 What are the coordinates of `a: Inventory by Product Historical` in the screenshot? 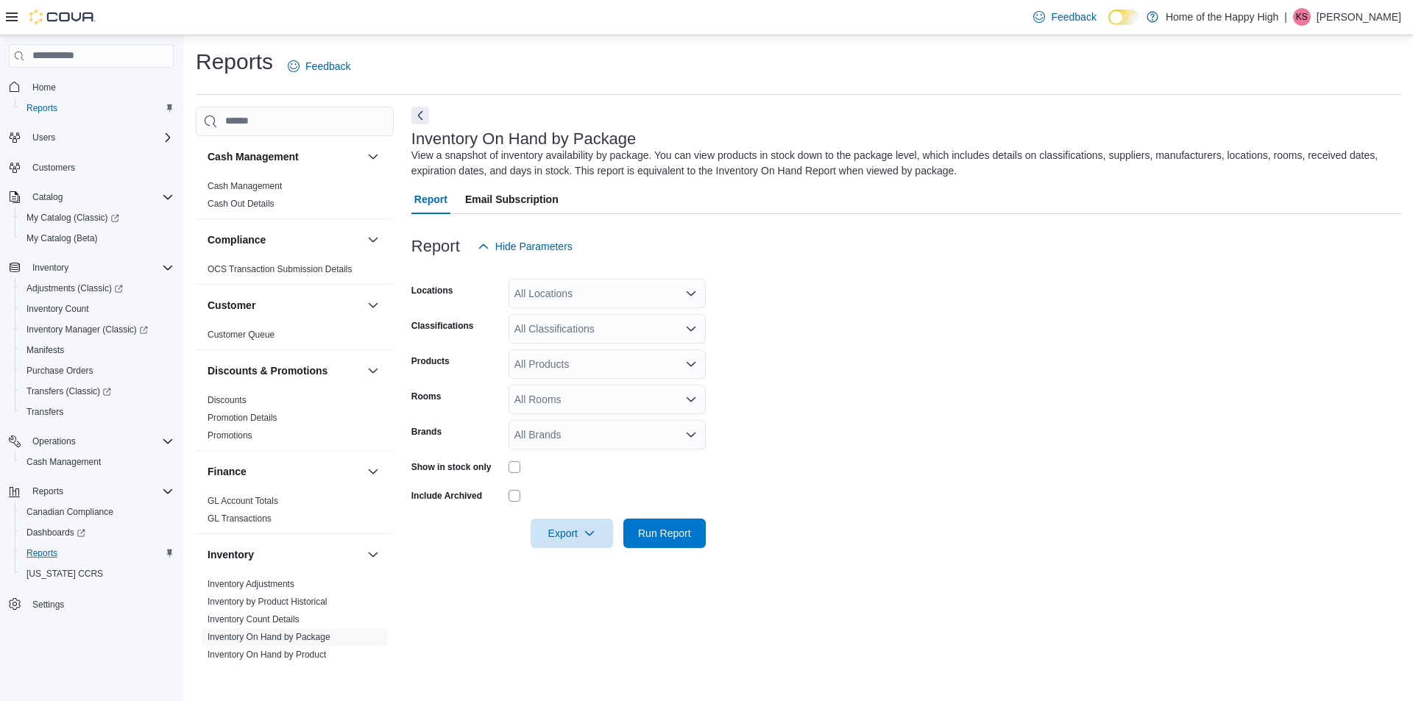 It's located at (267, 602).